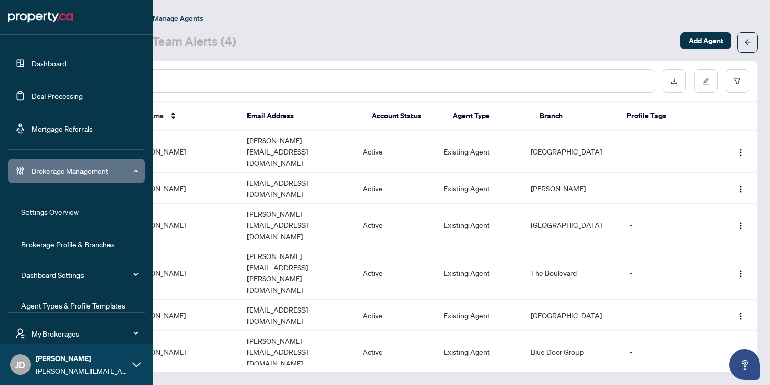 The height and width of the screenshot is (385, 770). What do you see at coordinates (62, 128) in the screenshot?
I see `a: Mortgage Referrals` at bounding box center [62, 128].